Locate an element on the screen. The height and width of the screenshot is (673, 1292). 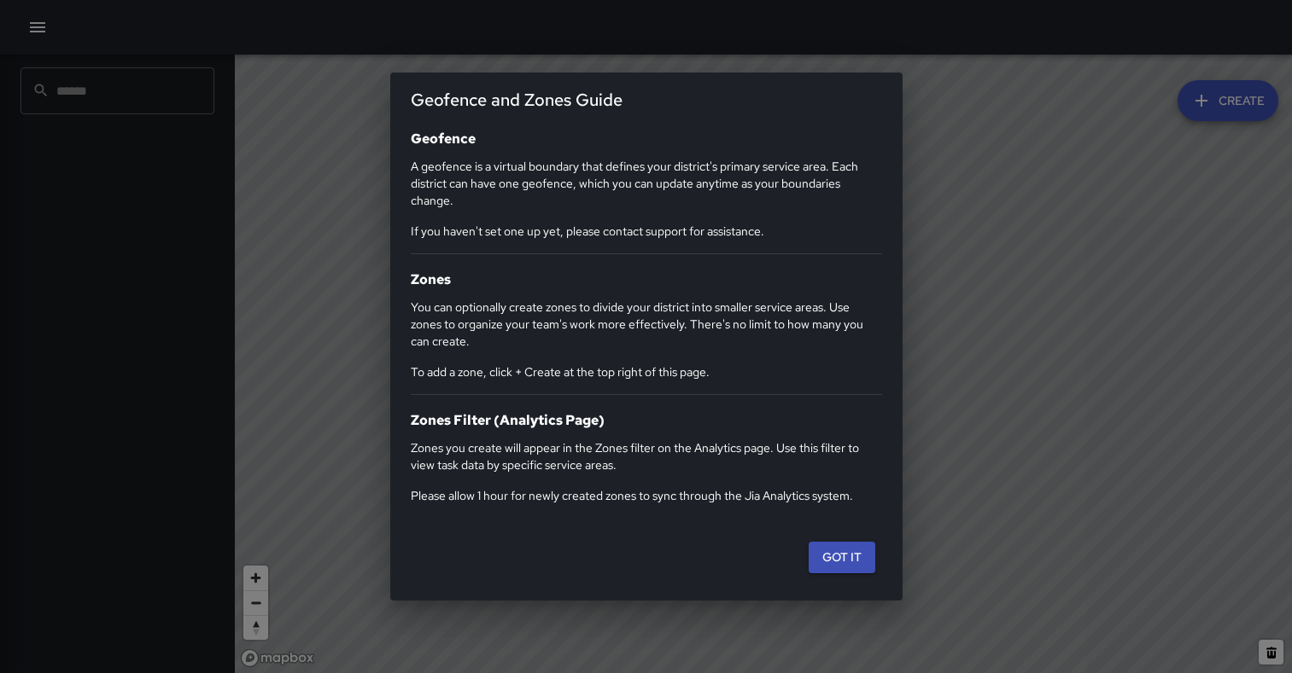
h2: Geofence and Zones Guide is located at coordinates (646, 100).